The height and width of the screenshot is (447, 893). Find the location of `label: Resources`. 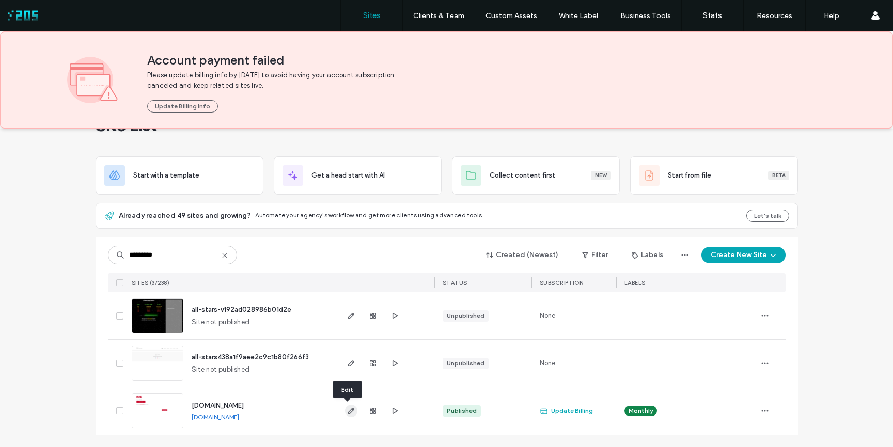

label: Resources is located at coordinates (774, 15).